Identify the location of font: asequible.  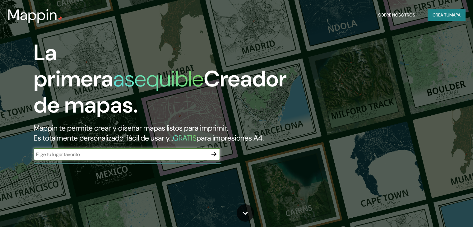
(158, 79).